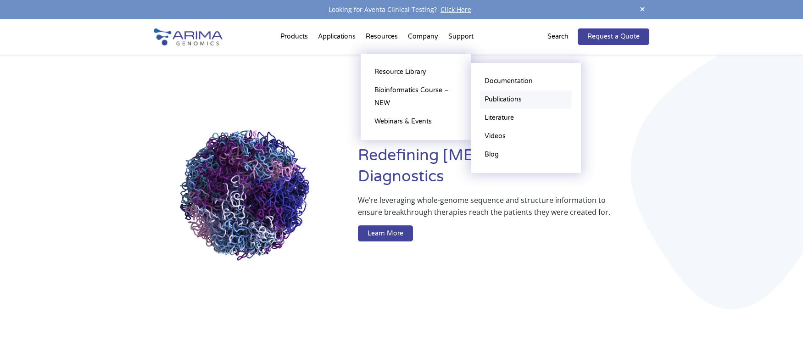 The height and width of the screenshot is (347, 803). Describe the element at coordinates (456, 9) in the screenshot. I see `a: Click Here` at that location.